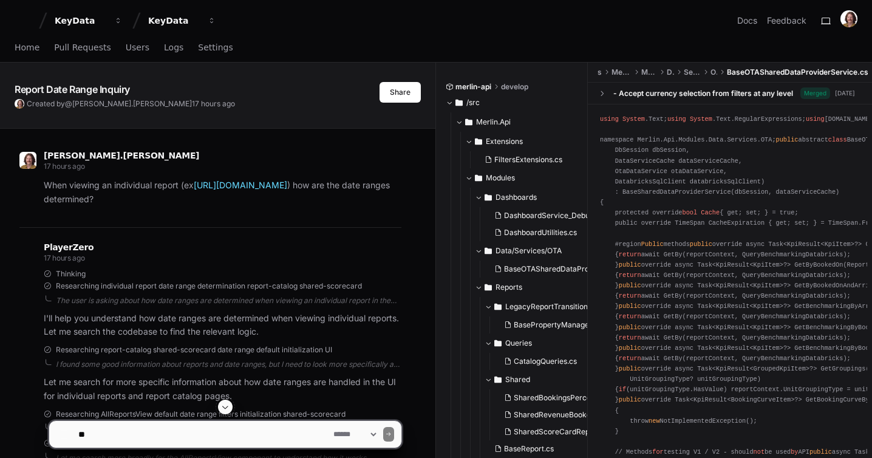 This screenshot has width=872, height=458. I want to click on span: if, so click(622, 389).